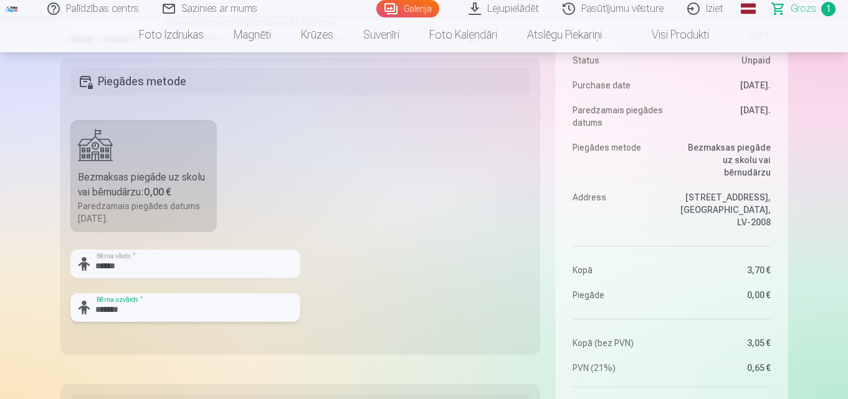 The height and width of the screenshot is (399, 848). I want to click on div: Bezmaksas piegāde uz skolu vai bērnudārzu :, so click(144, 185).